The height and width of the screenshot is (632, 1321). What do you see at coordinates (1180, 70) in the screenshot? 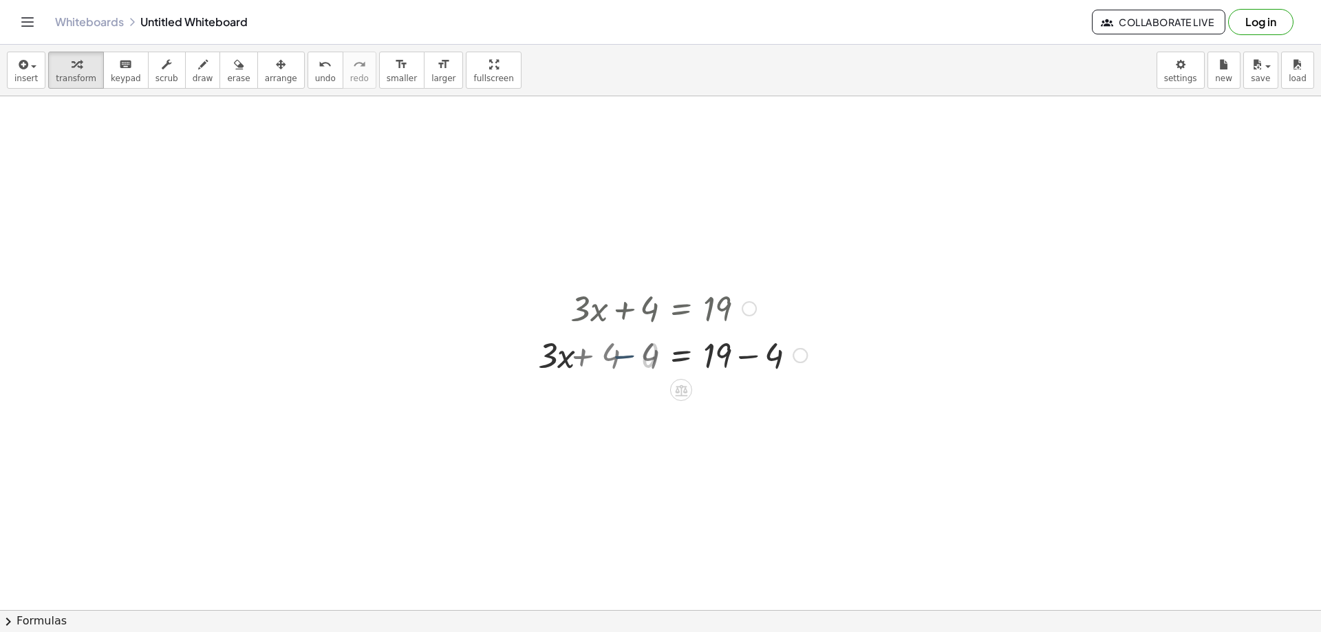
I see `button: settings` at bounding box center [1180, 70].